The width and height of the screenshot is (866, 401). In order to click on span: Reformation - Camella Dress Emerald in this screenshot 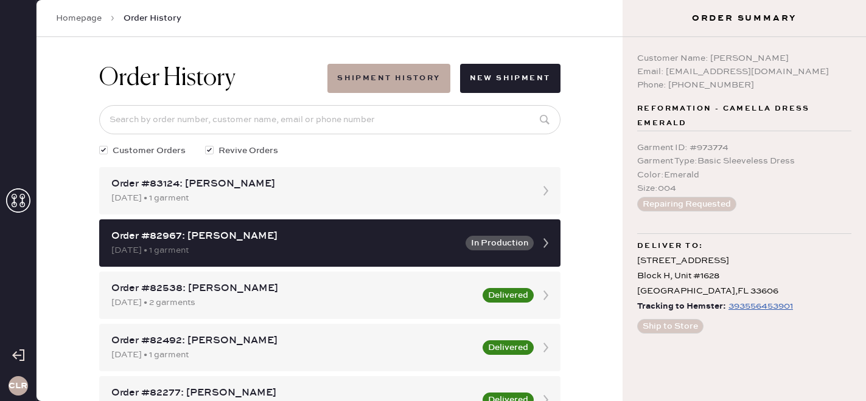, I will do `click(744, 116)`.